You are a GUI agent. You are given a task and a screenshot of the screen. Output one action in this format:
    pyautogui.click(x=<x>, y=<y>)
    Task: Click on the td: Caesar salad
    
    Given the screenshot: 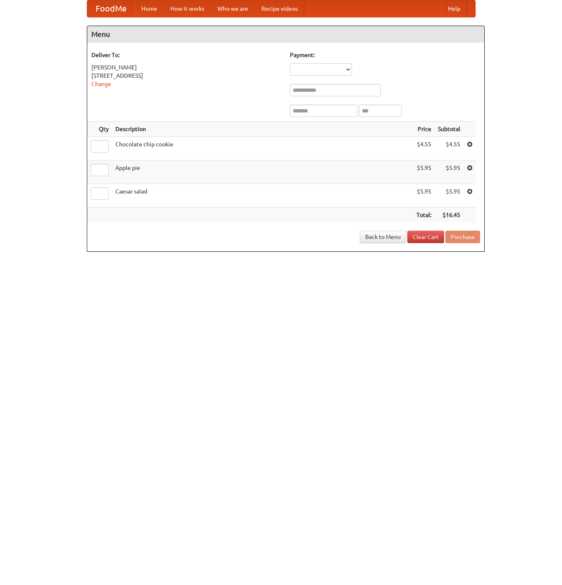 What is the action you would take?
    pyautogui.click(x=263, y=196)
    